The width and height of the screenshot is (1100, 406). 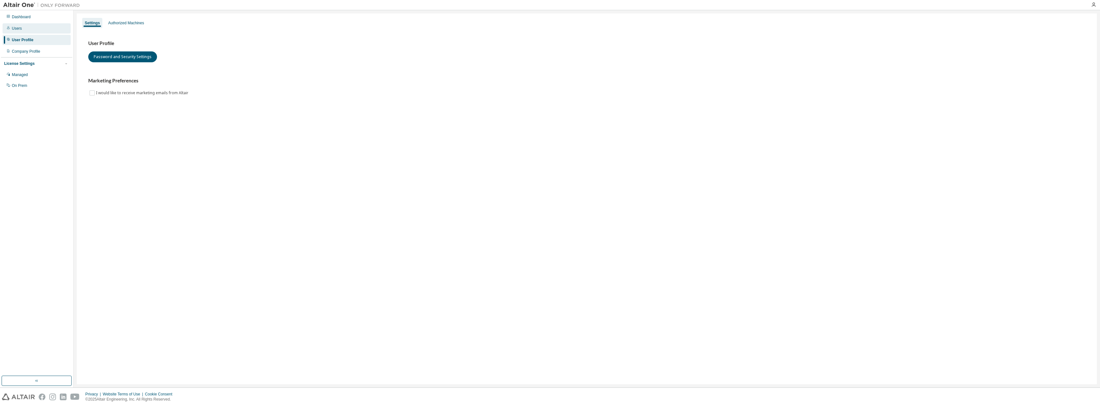 What do you see at coordinates (20, 86) in the screenshot?
I see `div: On Prem` at bounding box center [20, 86].